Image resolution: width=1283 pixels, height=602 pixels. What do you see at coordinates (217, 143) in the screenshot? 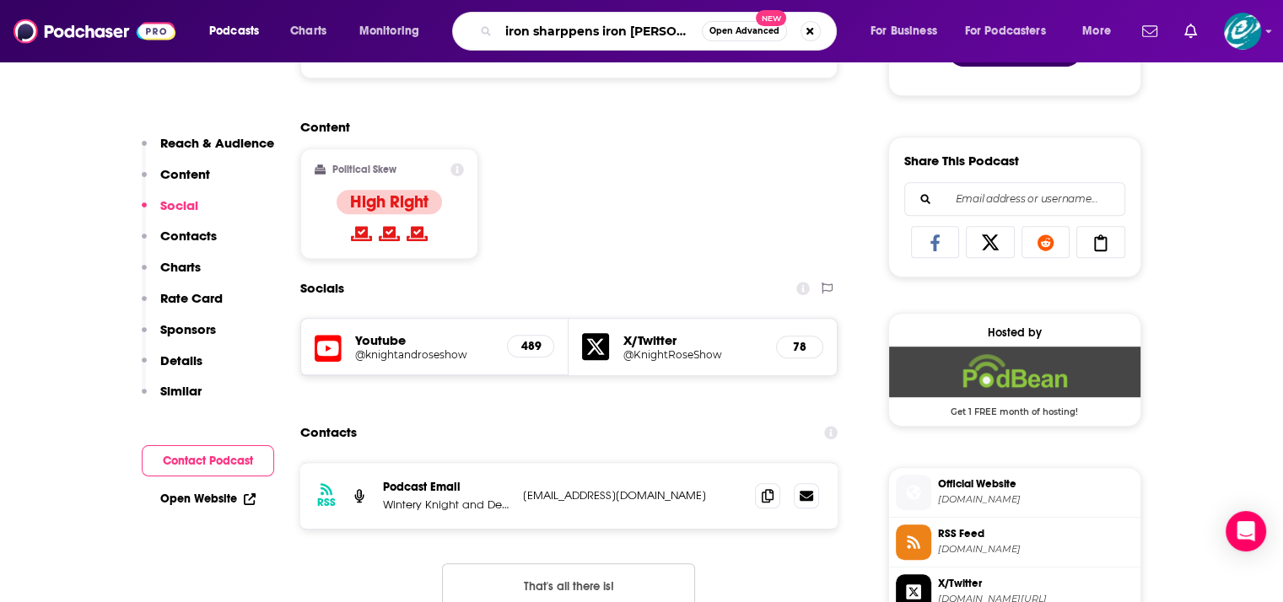
I see `p: Reach & Audience` at bounding box center [217, 143].